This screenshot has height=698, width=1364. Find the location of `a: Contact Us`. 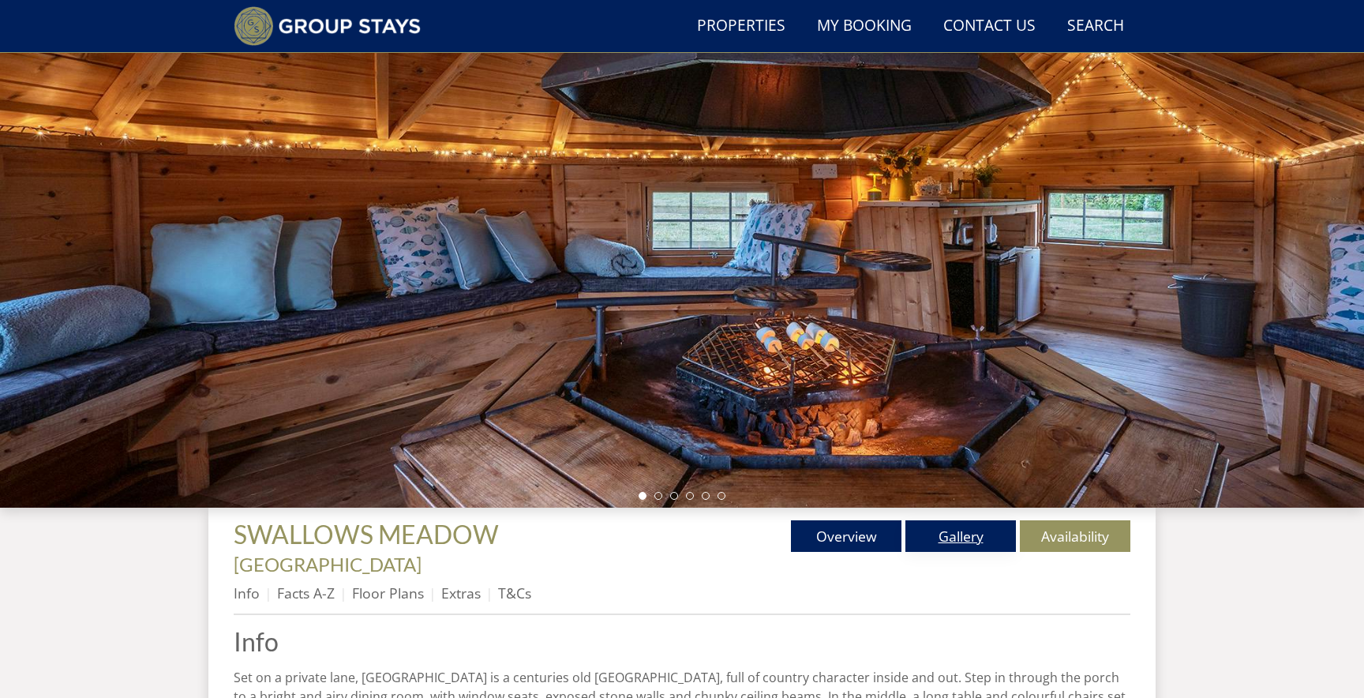

a: Contact Us is located at coordinates (989, 26).